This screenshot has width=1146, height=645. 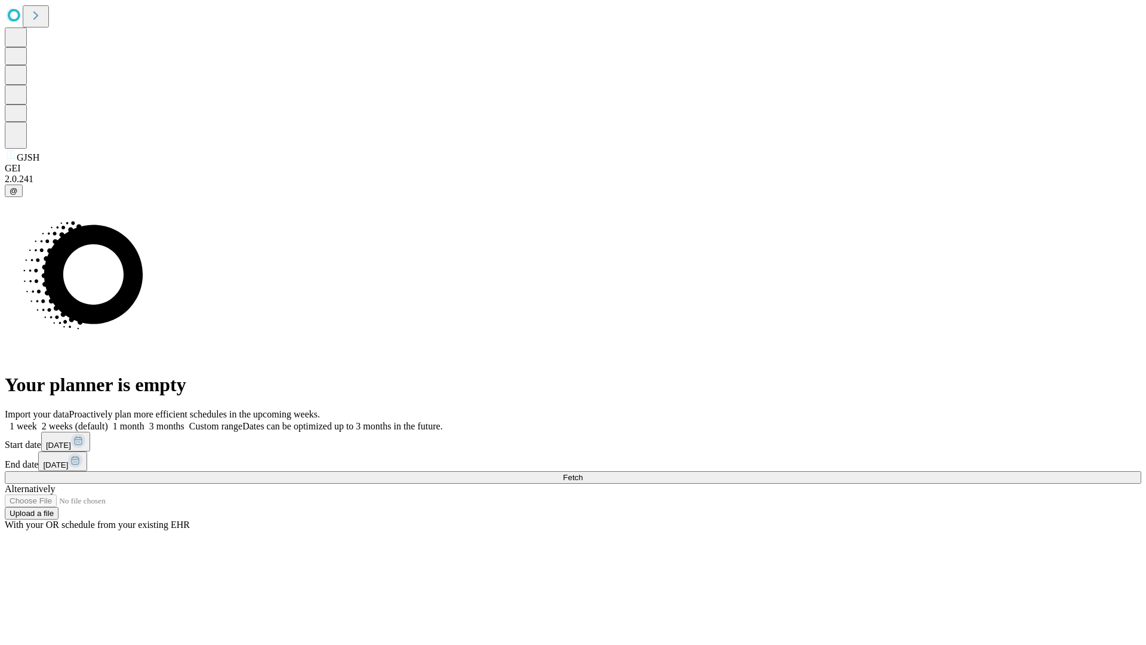 What do you see at coordinates (573, 441) in the screenshot?
I see `div: Start date` at bounding box center [573, 441].